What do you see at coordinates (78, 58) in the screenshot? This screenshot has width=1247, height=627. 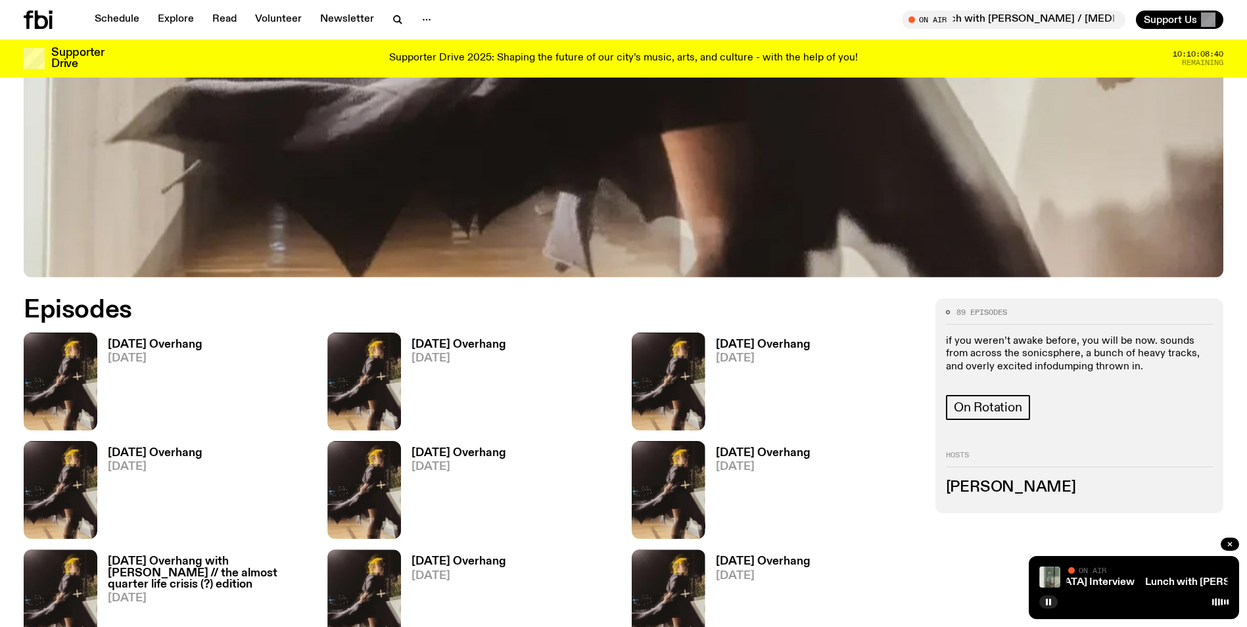 I see `h3: Supporter Drive` at bounding box center [78, 58].